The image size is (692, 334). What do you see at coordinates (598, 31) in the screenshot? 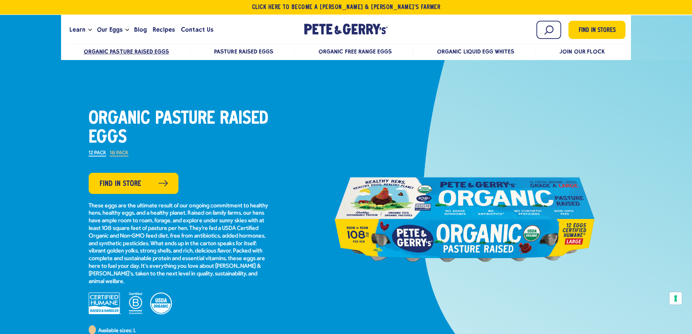
I see `span: Find in Stores` at bounding box center [598, 31].